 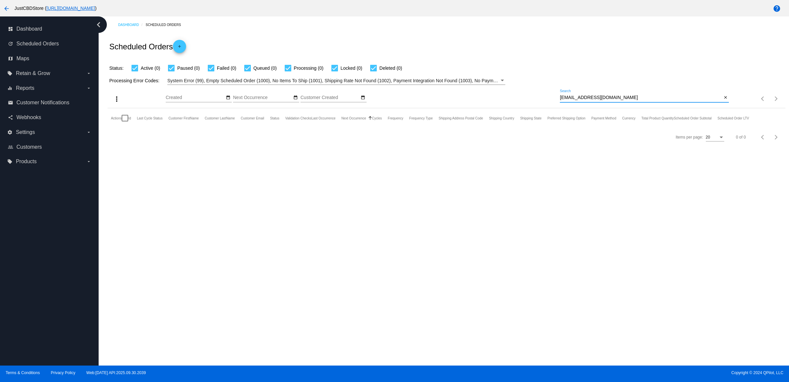 What do you see at coordinates (50, 103) in the screenshot?
I see `a: email Customer Notifications` at bounding box center [50, 103].